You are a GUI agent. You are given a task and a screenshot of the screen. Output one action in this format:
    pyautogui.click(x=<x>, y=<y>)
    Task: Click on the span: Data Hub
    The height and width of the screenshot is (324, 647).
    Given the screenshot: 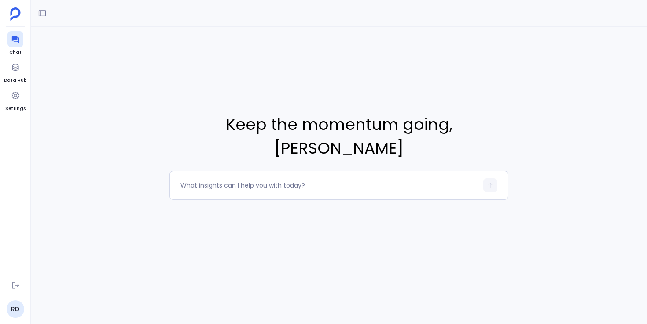 What is the action you would take?
    pyautogui.click(x=15, y=81)
    